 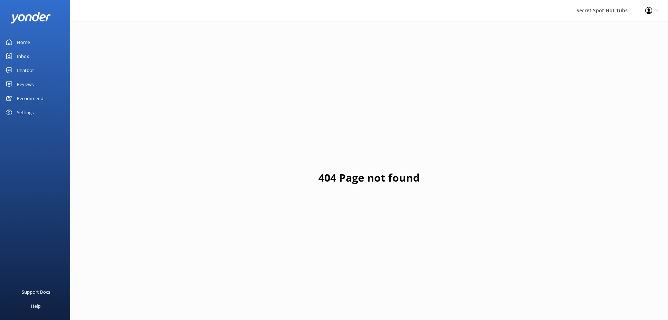 I want to click on img: yonder-white-logo.png, so click(x=31, y=18).